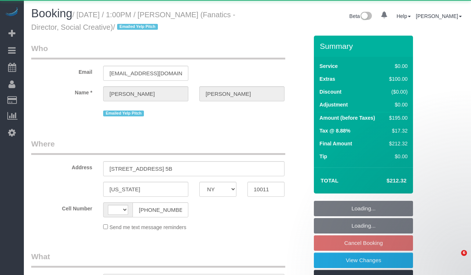 This screenshot has width=471, height=275. I want to click on legend: Who, so click(158, 51).